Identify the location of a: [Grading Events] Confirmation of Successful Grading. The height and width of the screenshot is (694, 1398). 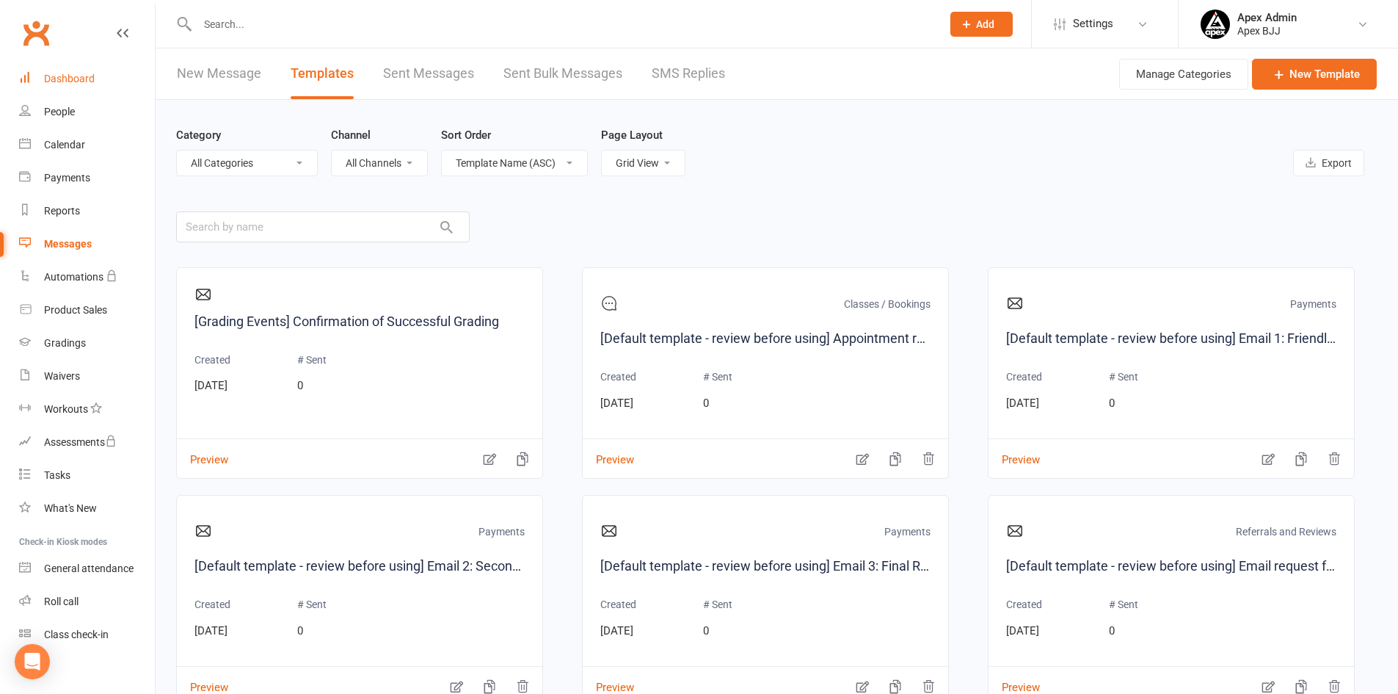
(360, 321).